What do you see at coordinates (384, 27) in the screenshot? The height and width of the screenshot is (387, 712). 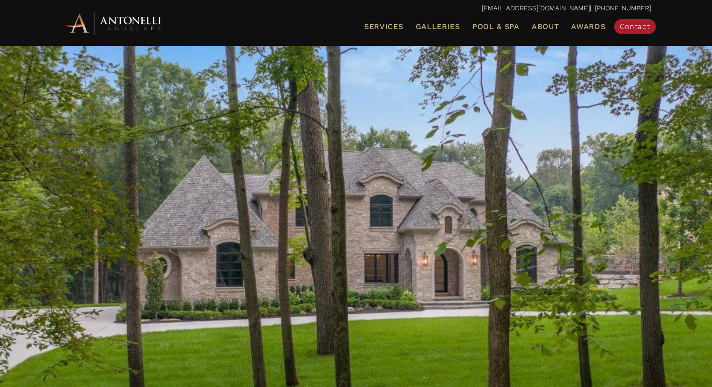 I see `a: Services` at bounding box center [384, 27].